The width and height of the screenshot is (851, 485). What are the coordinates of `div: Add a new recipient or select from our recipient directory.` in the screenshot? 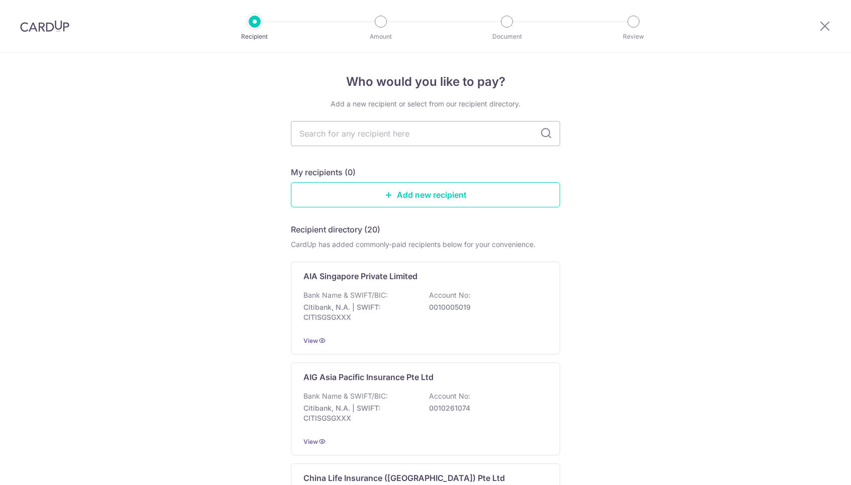 It's located at (425, 104).